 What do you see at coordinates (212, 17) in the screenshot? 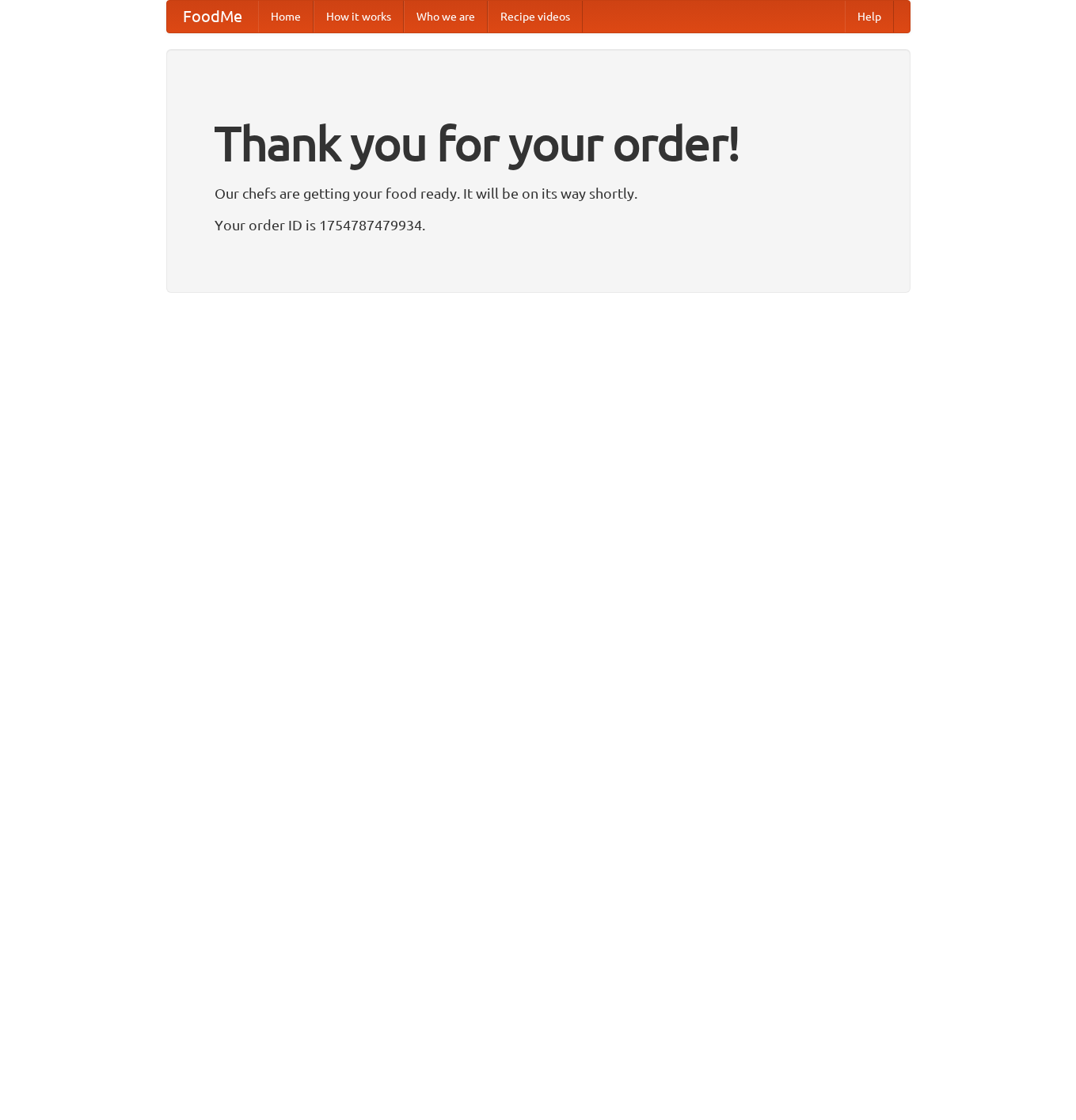
I see `a: FoodMe` at bounding box center [212, 17].